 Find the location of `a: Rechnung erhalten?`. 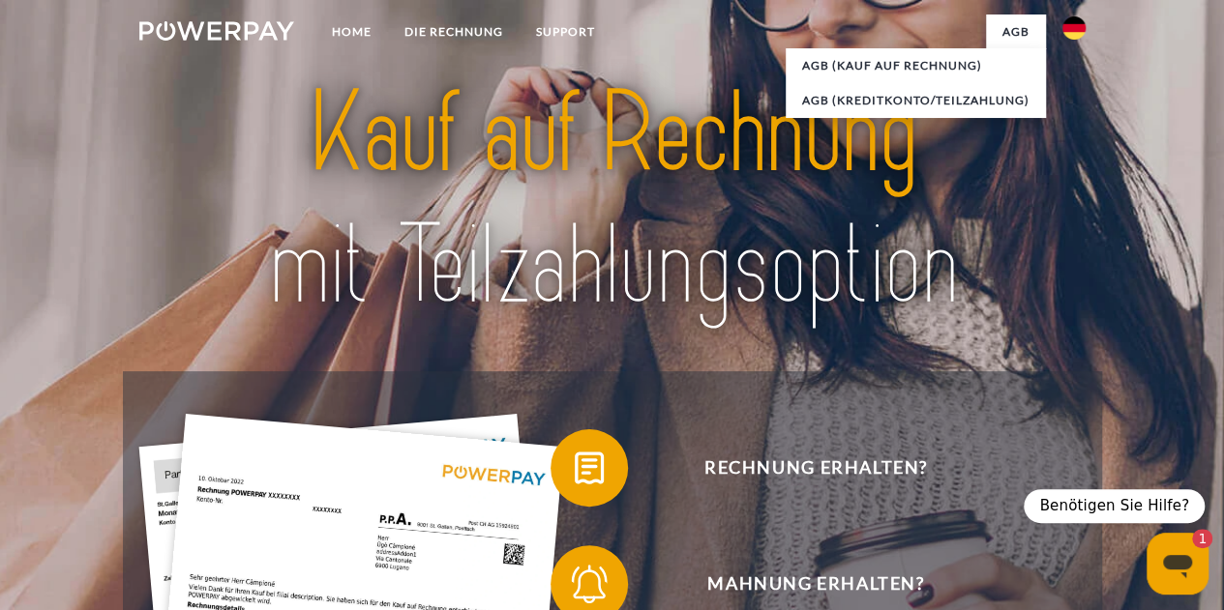

a: Rechnung erhalten? is located at coordinates (802, 468).